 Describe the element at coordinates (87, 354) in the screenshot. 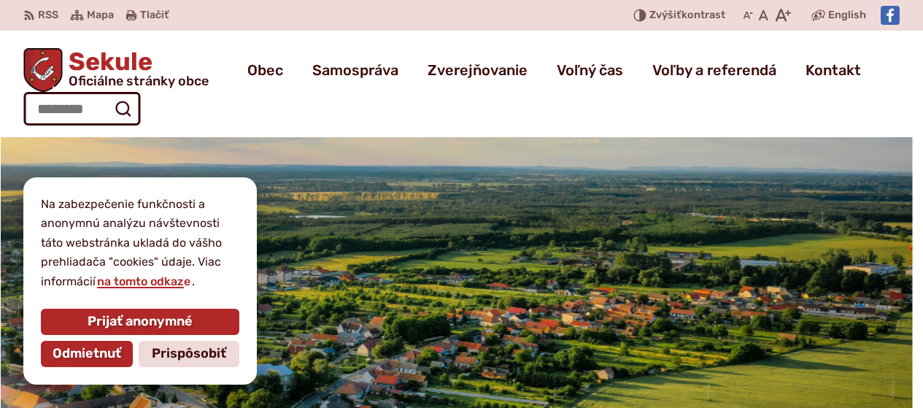

I see `button: Odmietnuť` at that location.